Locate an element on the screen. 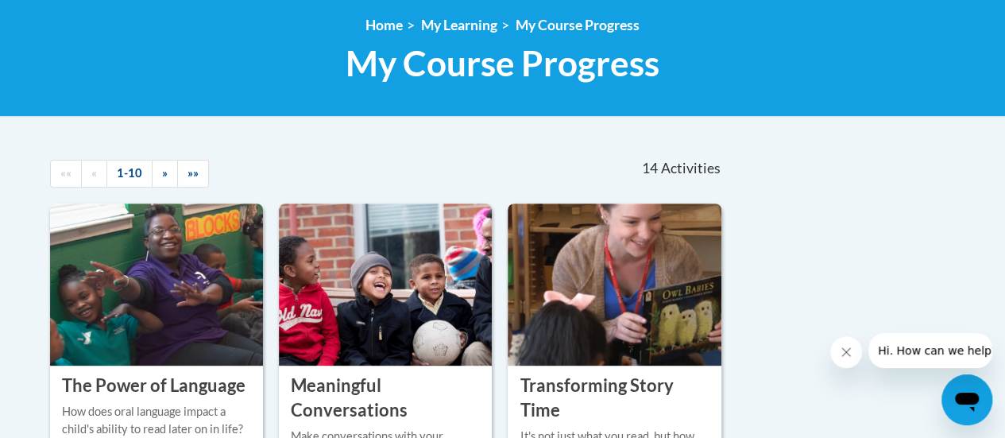  span: Activities is located at coordinates (690, 169).